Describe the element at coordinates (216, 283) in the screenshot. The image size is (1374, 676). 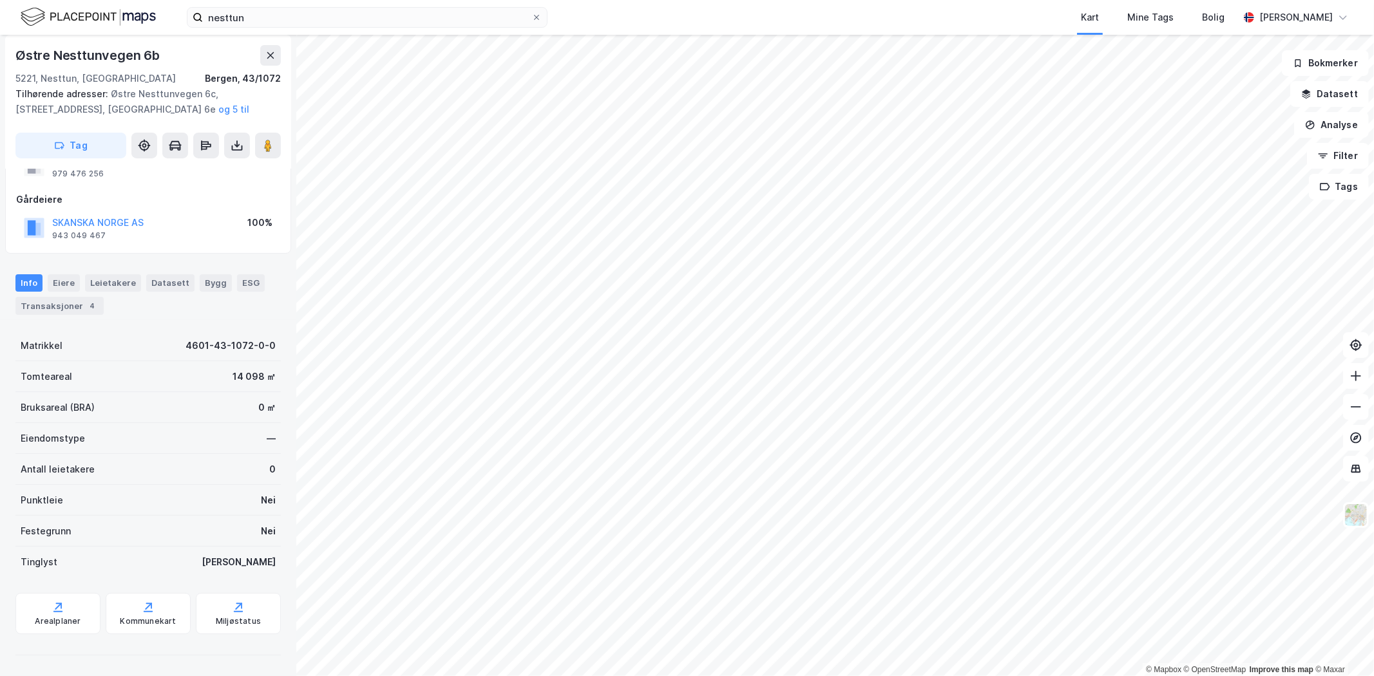
I see `div: Bygg` at that location.